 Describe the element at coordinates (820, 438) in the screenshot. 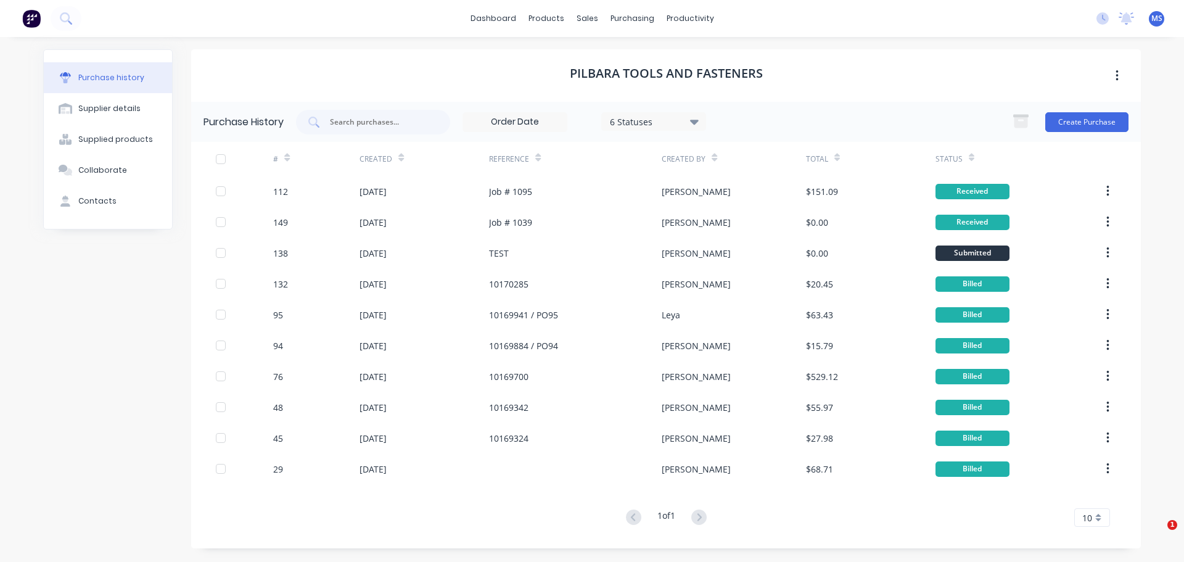

I see `div: $27.98` at that location.